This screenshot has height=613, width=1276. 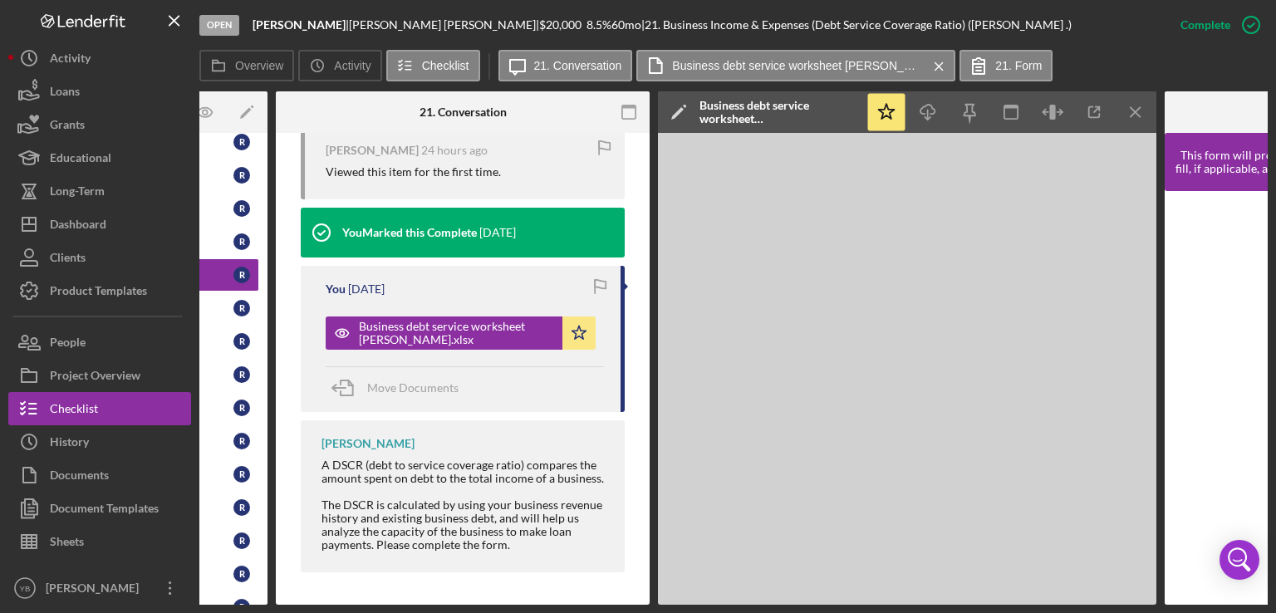 I want to click on button: Project Overview, so click(x=100, y=376).